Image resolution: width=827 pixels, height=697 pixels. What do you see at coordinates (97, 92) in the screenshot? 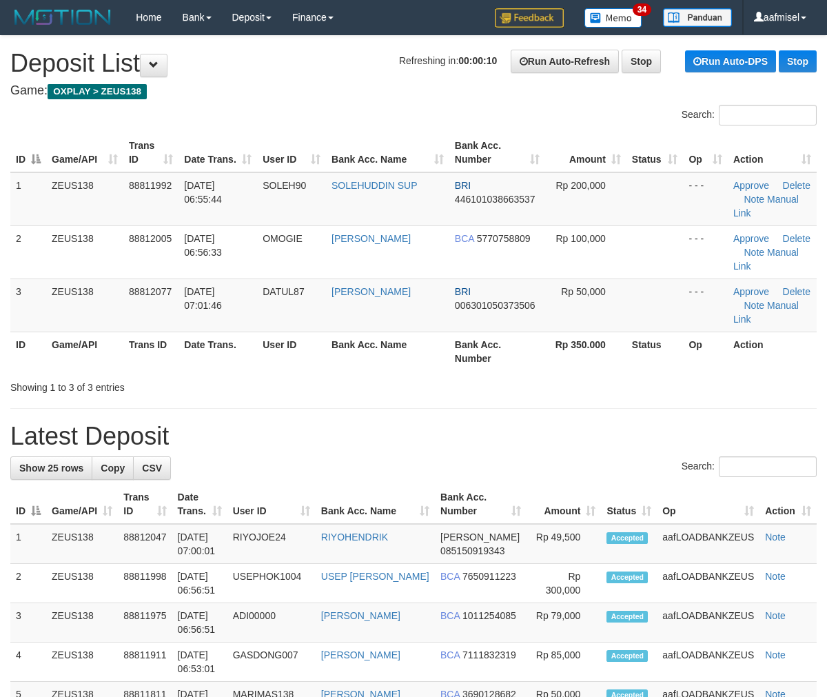
I see `span: OXPLAY > ZEUS138` at bounding box center [97, 92].